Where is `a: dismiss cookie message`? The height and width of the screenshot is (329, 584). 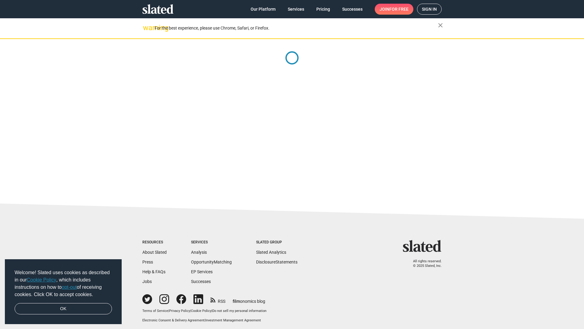 a: dismiss cookie message is located at coordinates (63, 308).